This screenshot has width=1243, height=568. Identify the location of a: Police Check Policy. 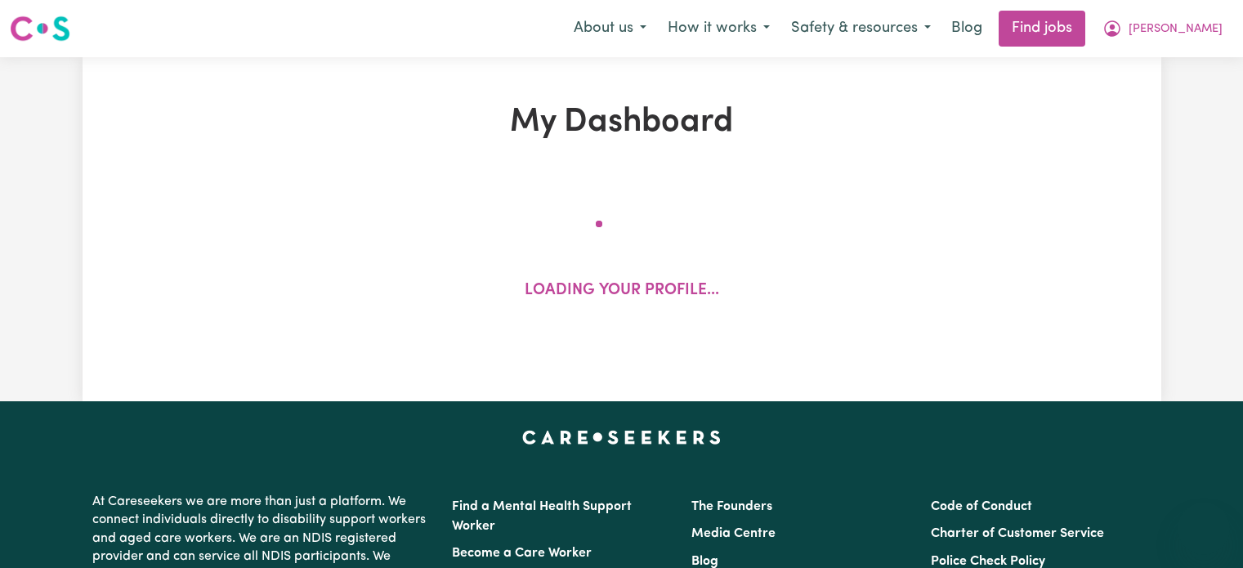
(988, 562).